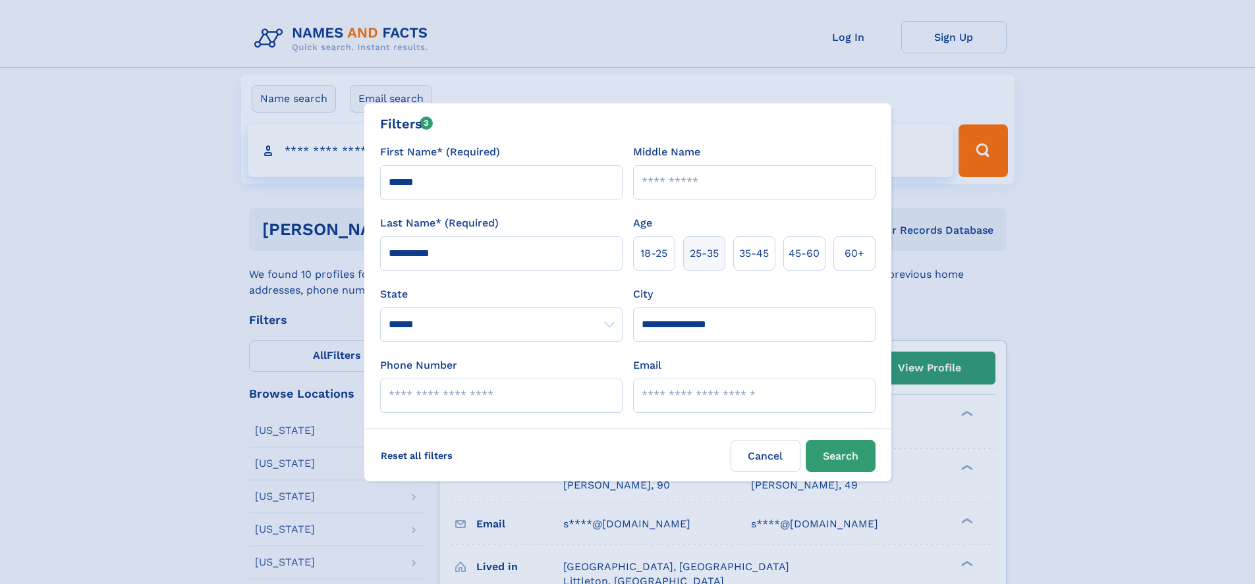  I want to click on div: Filters, so click(406, 124).